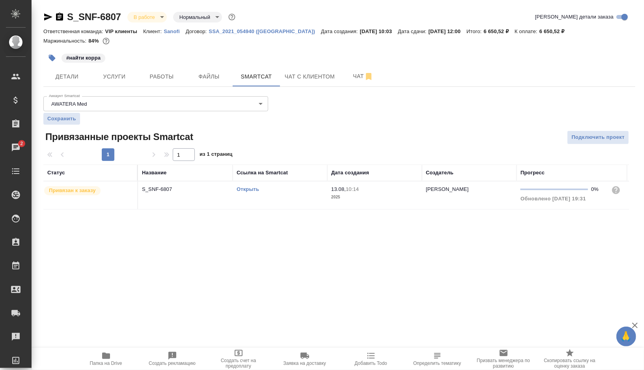  I want to click on p: Договор:, so click(197, 31).